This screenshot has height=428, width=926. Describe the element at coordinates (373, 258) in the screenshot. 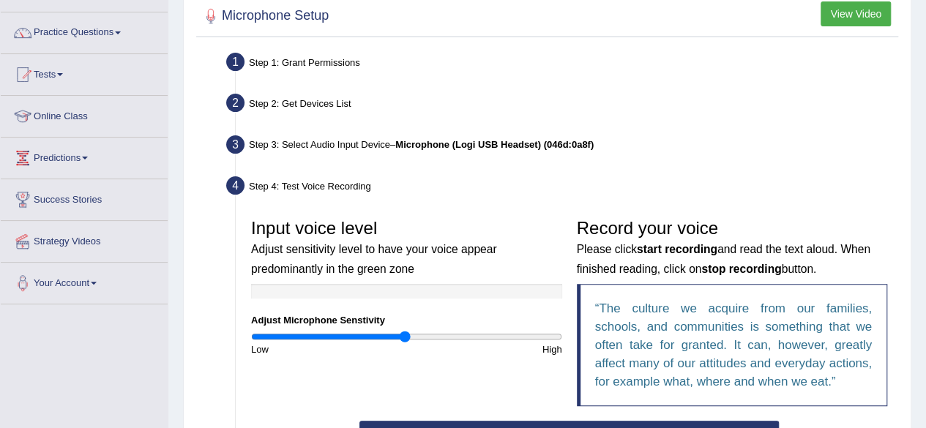

I see `small: Adjust sensitivity level to have your voice appear predominantly in the green zone` at that location.